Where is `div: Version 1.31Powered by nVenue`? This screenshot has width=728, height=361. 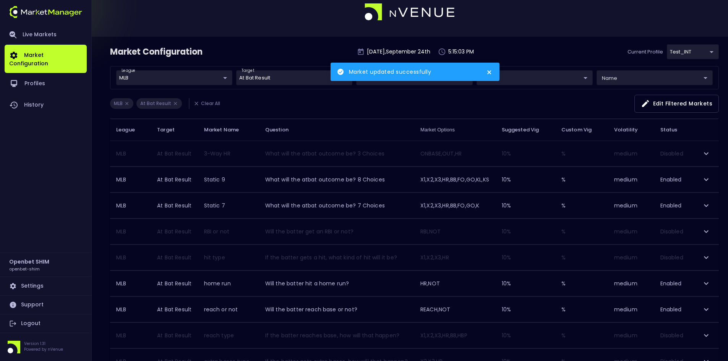
div: Version 1.31Powered by nVenue is located at coordinates (45, 347).